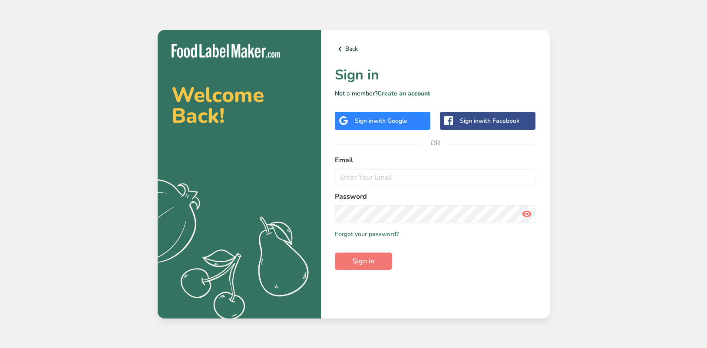 The width and height of the screenshot is (707, 348). Describe the element at coordinates (435, 75) in the screenshot. I see `h1: Sign in` at that location.